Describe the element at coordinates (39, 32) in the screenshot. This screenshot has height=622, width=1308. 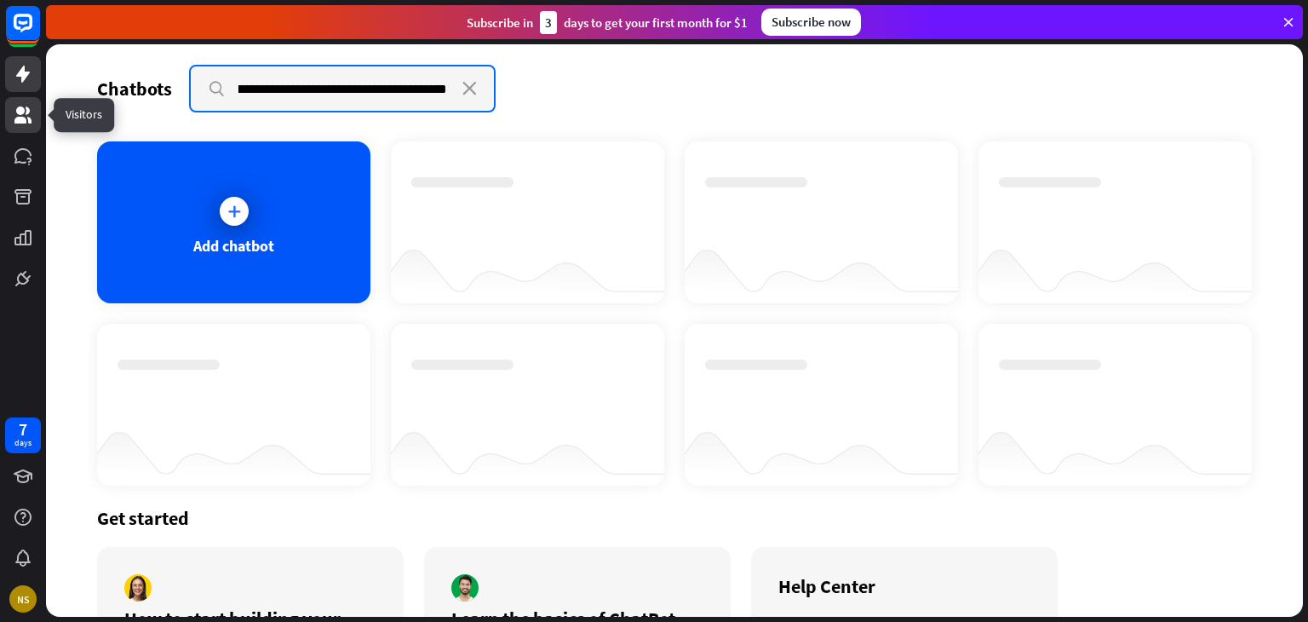
I see `button: Open LiveChat chat widget` at that location.